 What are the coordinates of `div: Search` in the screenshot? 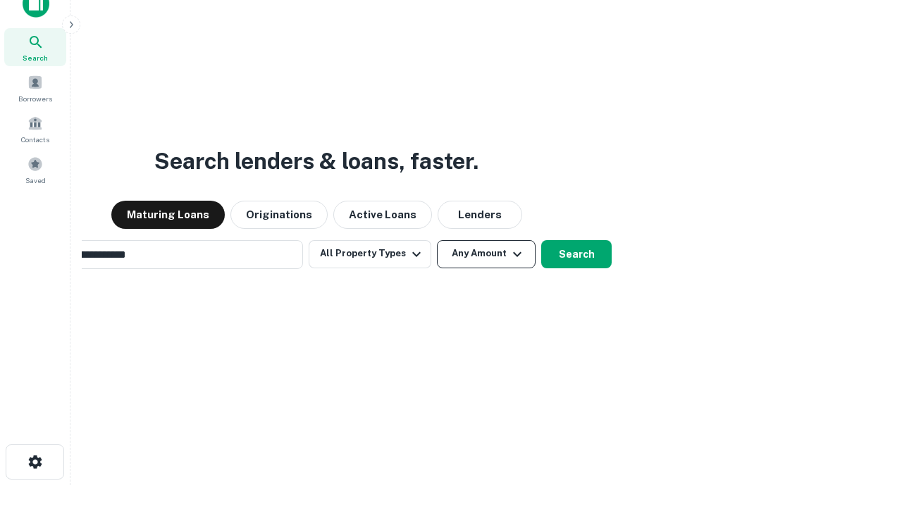 It's located at (35, 47).